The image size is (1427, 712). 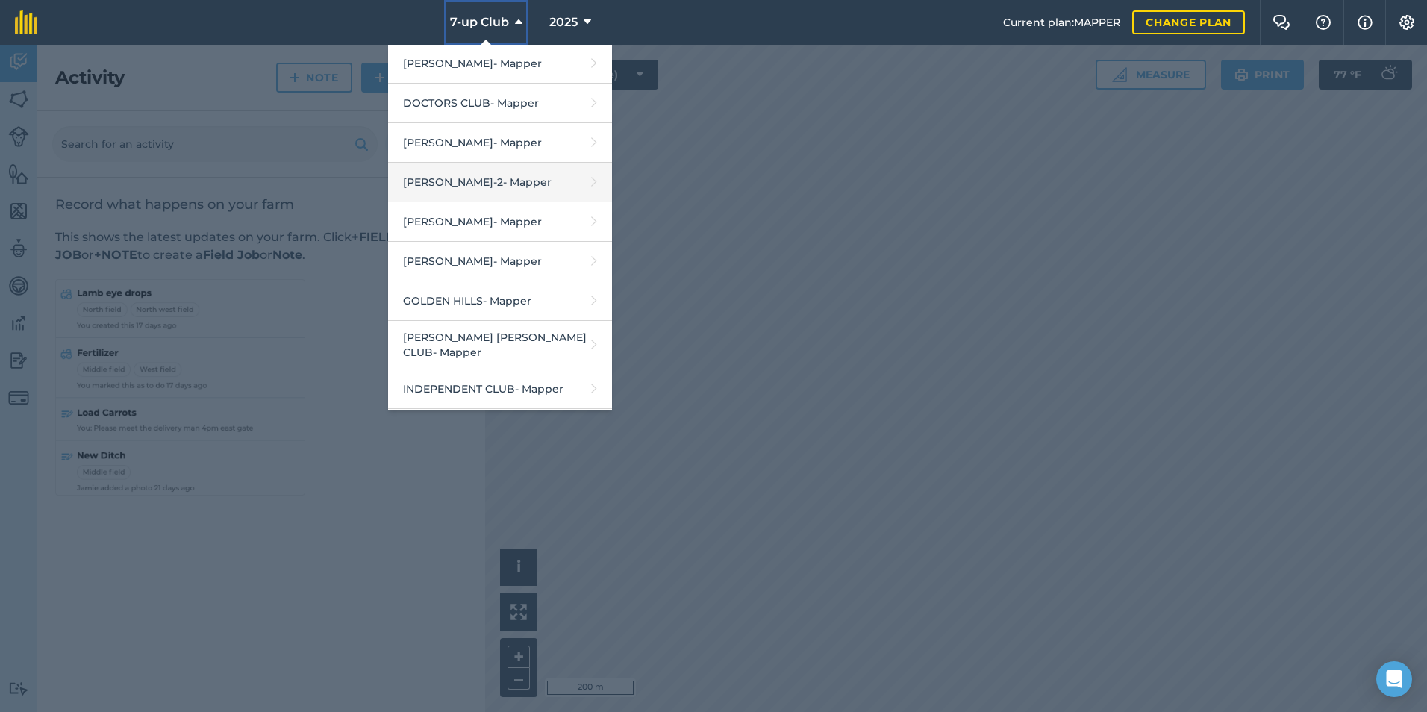 What do you see at coordinates (1061, 22) in the screenshot?
I see `span: Current plan : MAPPER` at bounding box center [1061, 22].